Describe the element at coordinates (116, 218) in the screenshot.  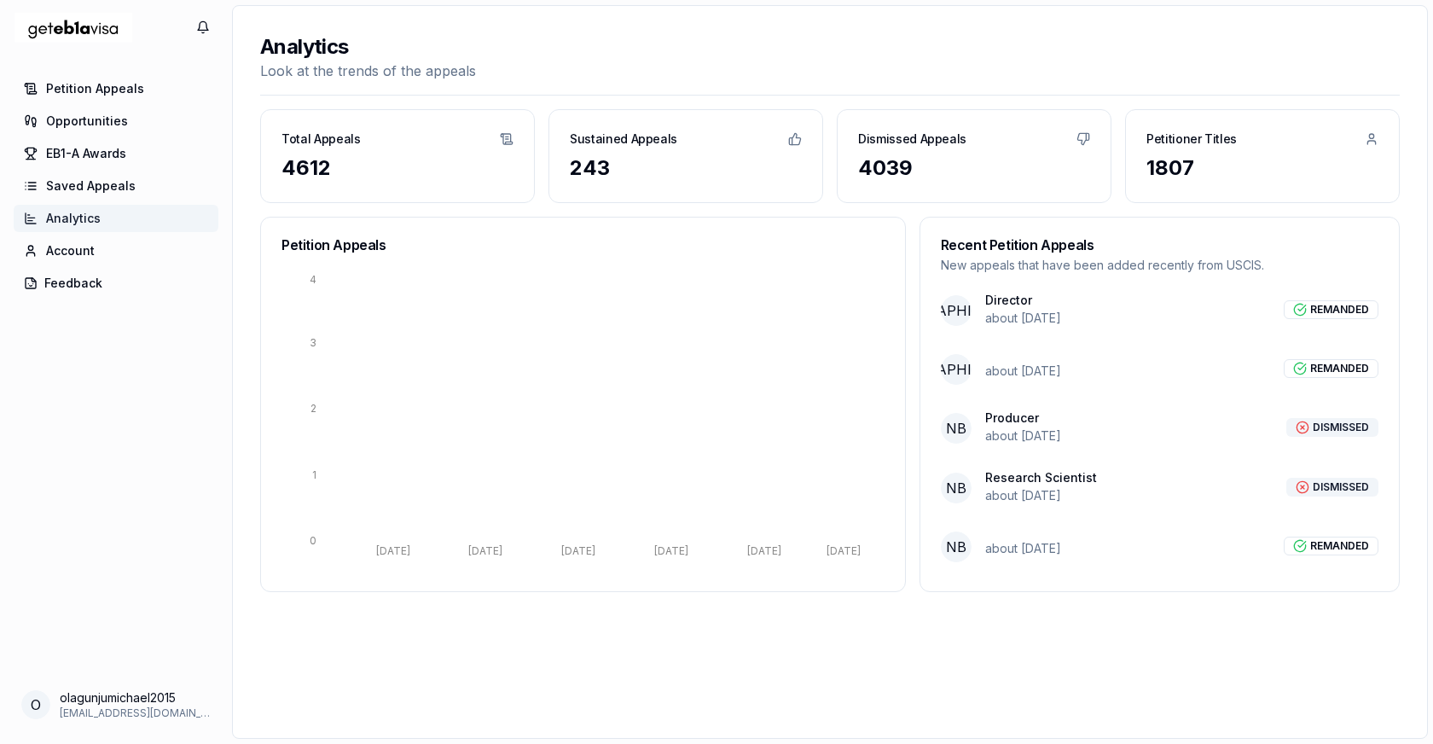
I see `a: Analytics` at that location.